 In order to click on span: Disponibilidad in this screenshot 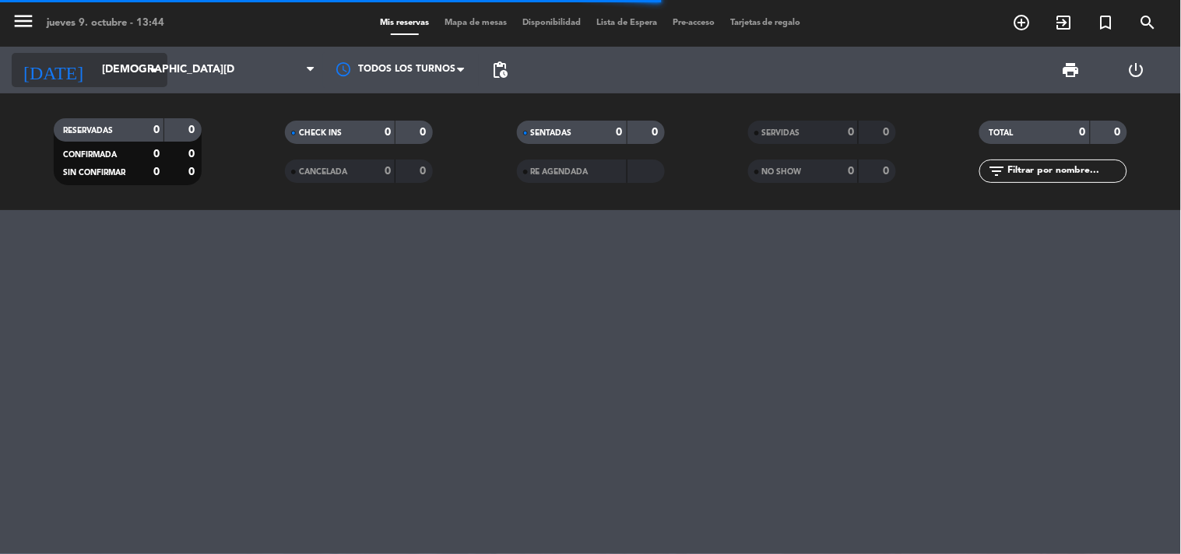, I will do `click(551, 23)`.